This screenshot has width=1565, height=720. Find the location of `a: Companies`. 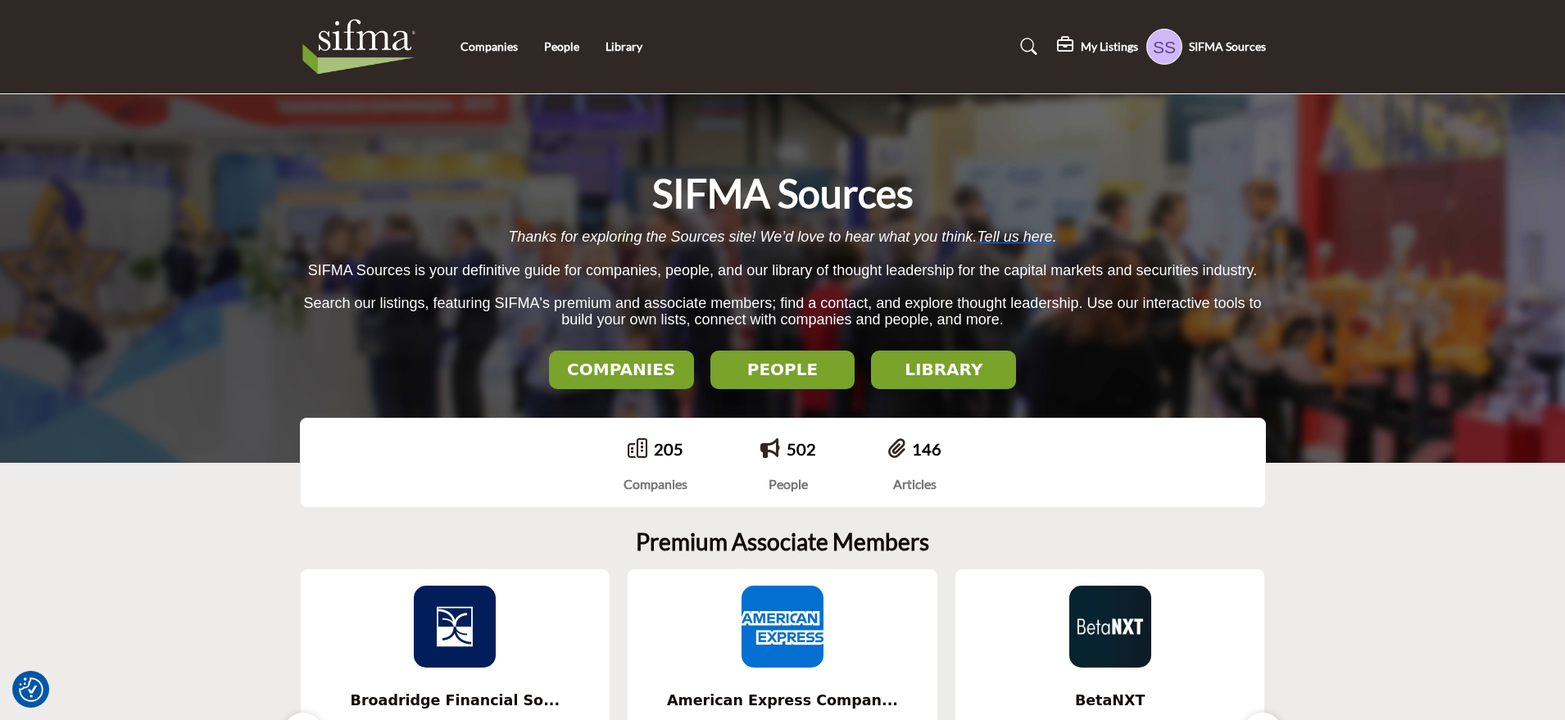

a: Companies is located at coordinates (489, 46).